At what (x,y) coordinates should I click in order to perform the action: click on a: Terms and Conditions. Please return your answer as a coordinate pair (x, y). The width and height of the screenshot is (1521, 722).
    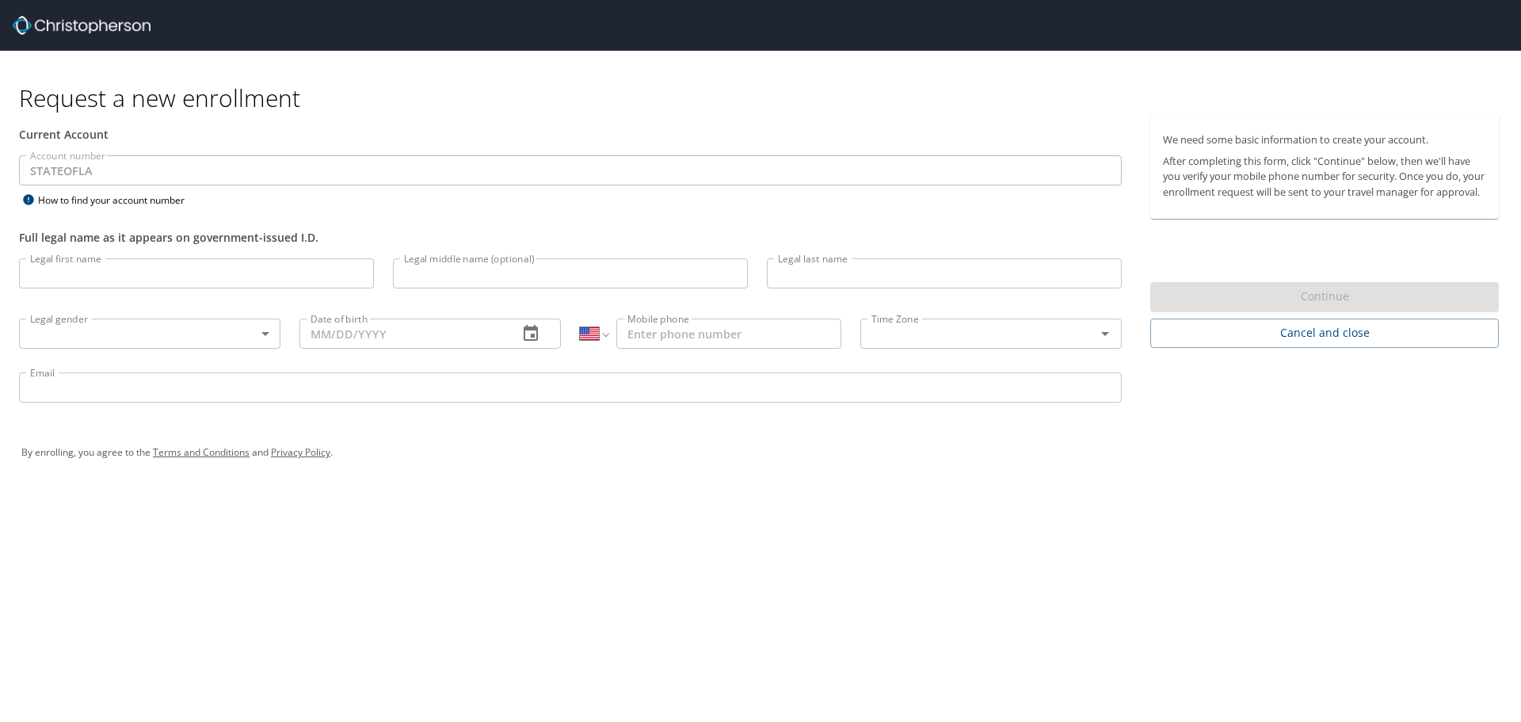
    Looking at the image, I should click on (201, 451).